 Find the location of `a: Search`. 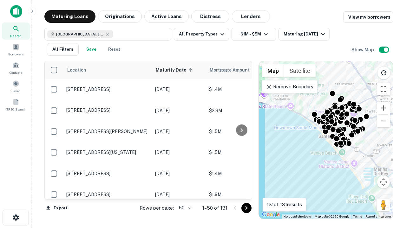

a: Search is located at coordinates (16, 31).